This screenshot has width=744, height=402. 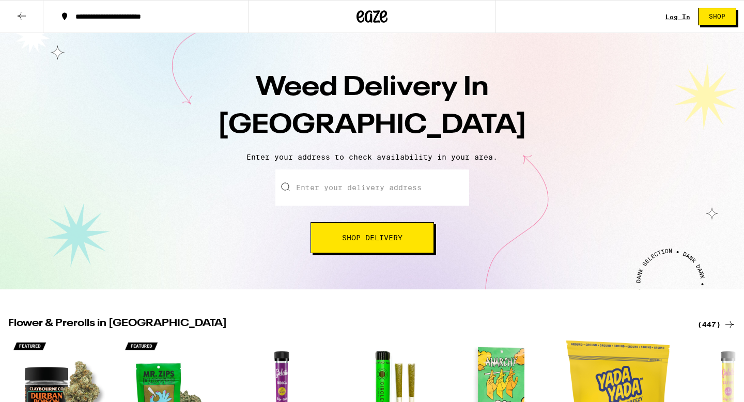 What do you see at coordinates (678, 17) in the screenshot?
I see `div: Log In` at bounding box center [678, 17].